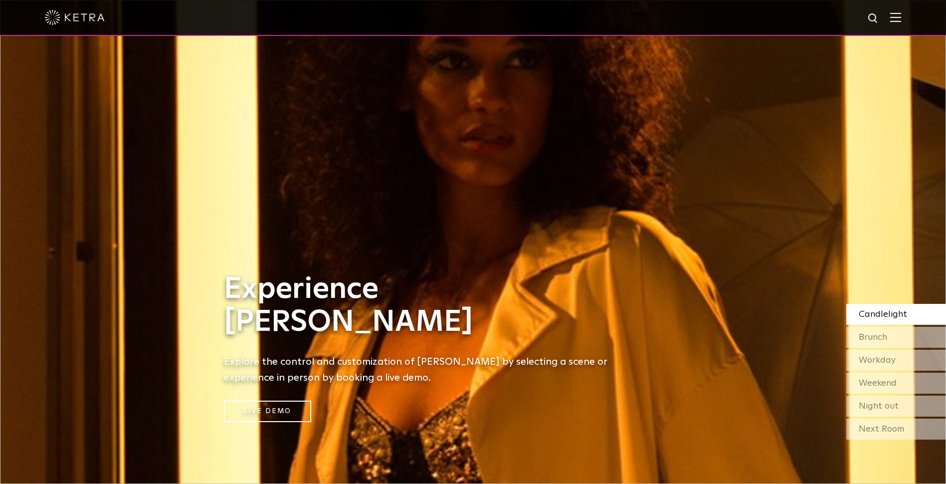 This screenshot has height=484, width=946. Describe the element at coordinates (75, 17) in the screenshot. I see `img: ketra-logo-2019-white` at that location.